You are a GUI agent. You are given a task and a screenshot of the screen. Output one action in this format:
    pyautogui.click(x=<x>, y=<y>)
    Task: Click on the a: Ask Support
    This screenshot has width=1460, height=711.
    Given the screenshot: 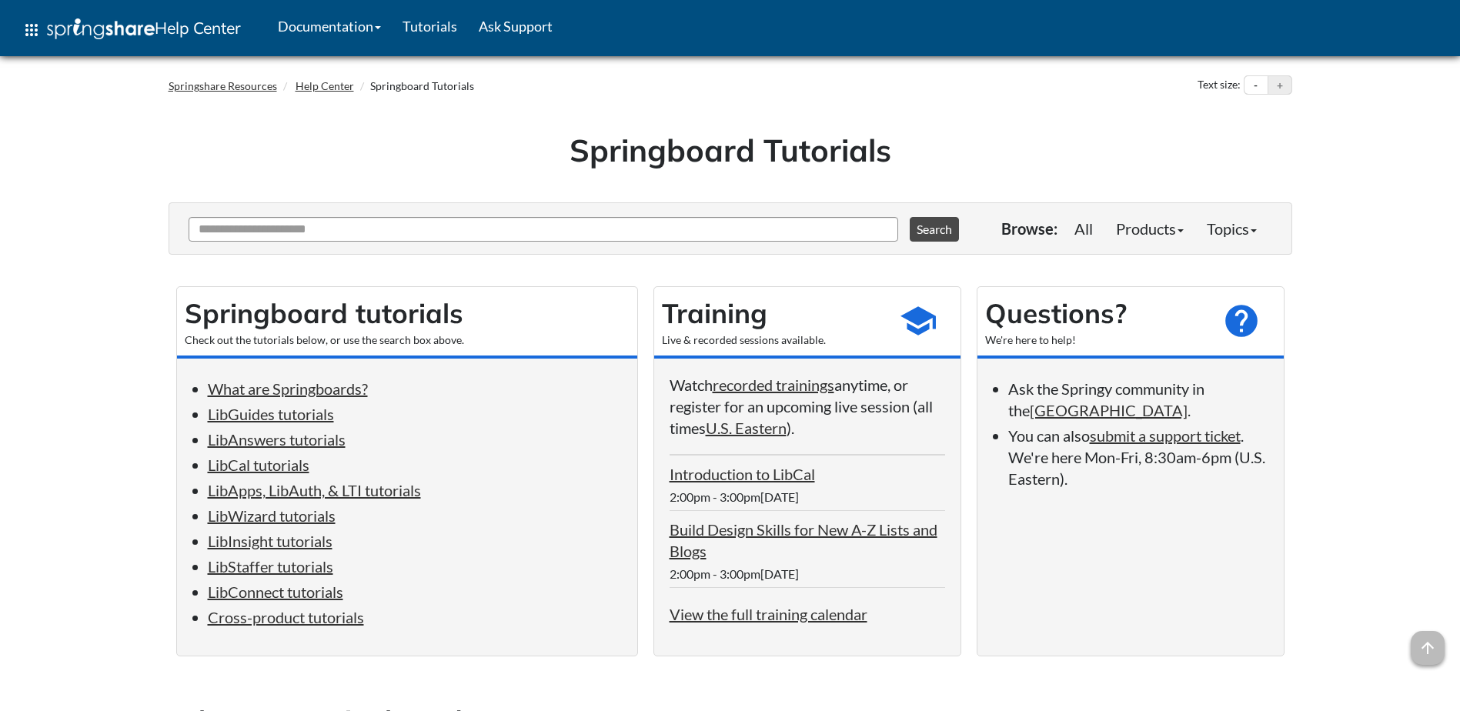 What is the action you would take?
    pyautogui.click(x=516, y=26)
    